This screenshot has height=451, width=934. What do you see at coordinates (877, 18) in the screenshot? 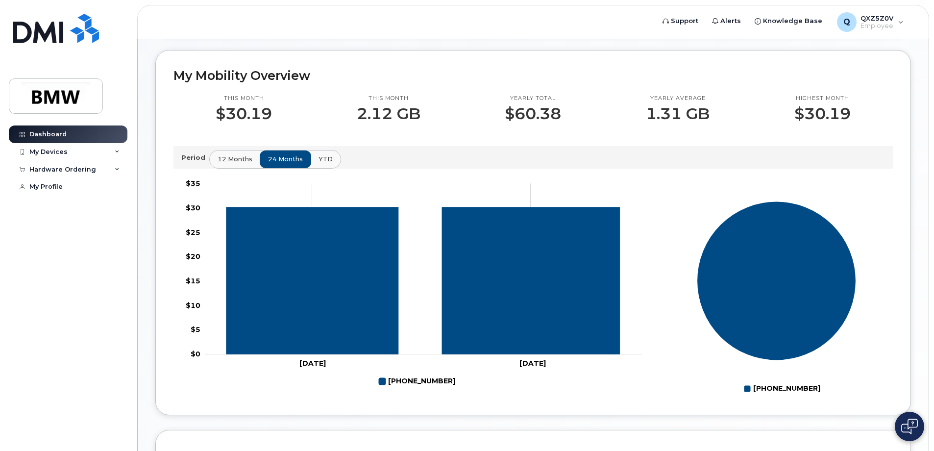
I see `span: QXZ5Z0V` at bounding box center [877, 18].